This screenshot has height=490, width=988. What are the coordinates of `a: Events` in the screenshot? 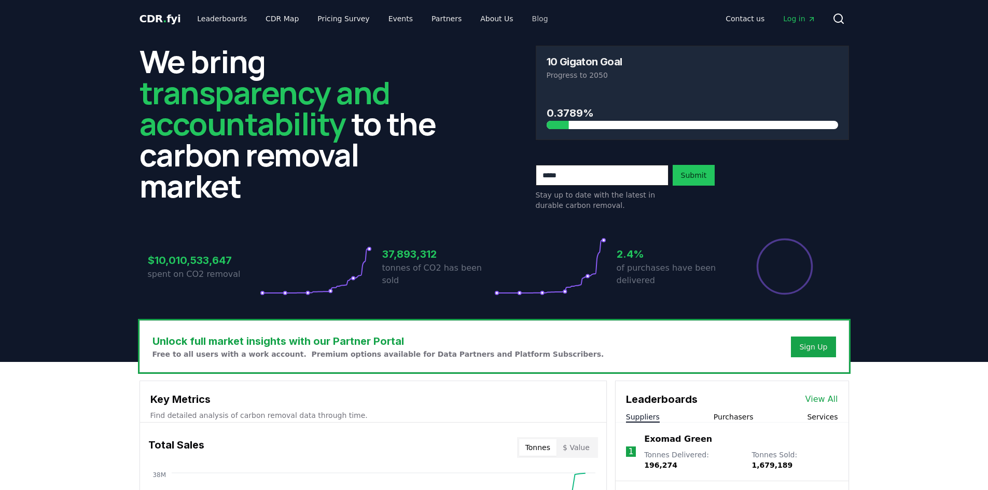 It's located at (400, 19).